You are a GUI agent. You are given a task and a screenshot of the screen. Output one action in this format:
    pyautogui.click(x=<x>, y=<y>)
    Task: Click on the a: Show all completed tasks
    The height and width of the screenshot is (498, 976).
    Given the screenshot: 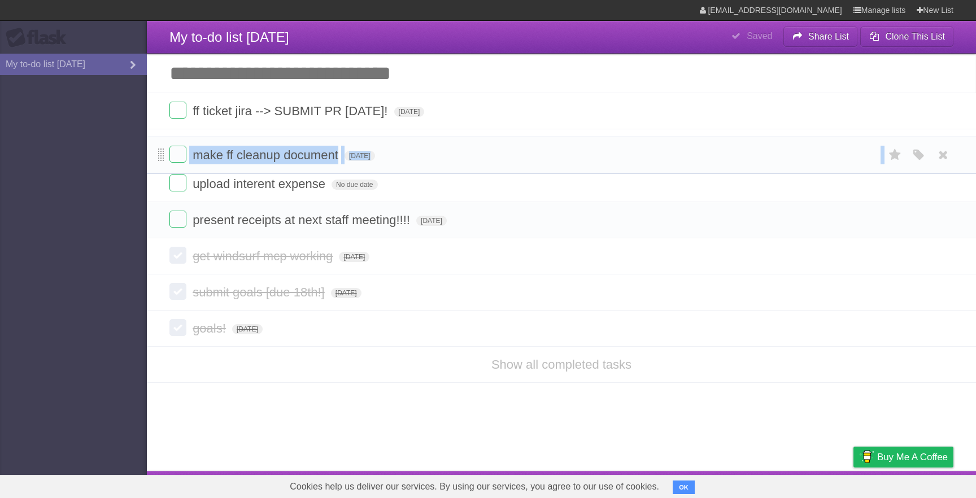 What is the action you would take?
    pyautogui.click(x=561, y=364)
    